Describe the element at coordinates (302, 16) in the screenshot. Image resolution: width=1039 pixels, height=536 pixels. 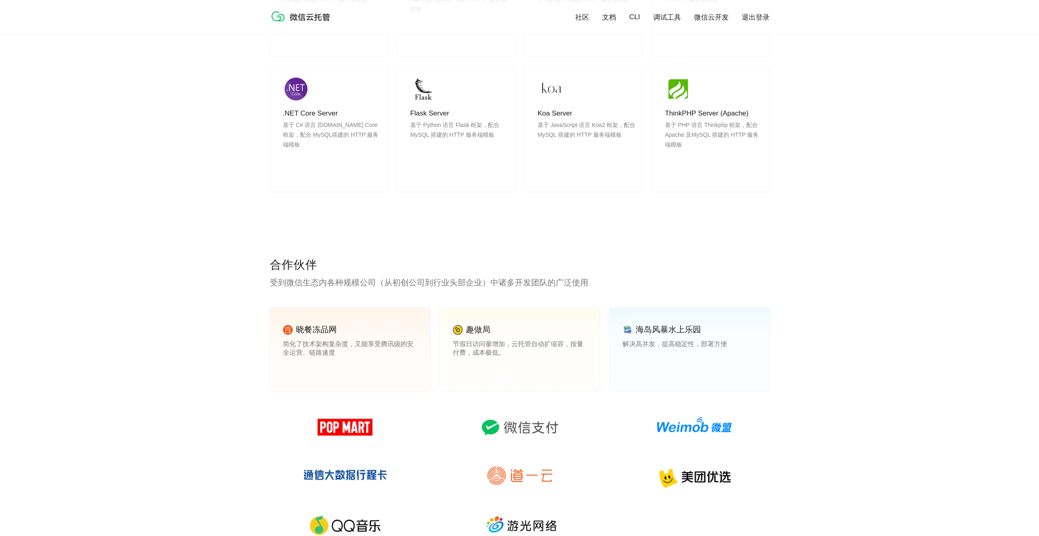
I see `img: 微信云托管` at that location.